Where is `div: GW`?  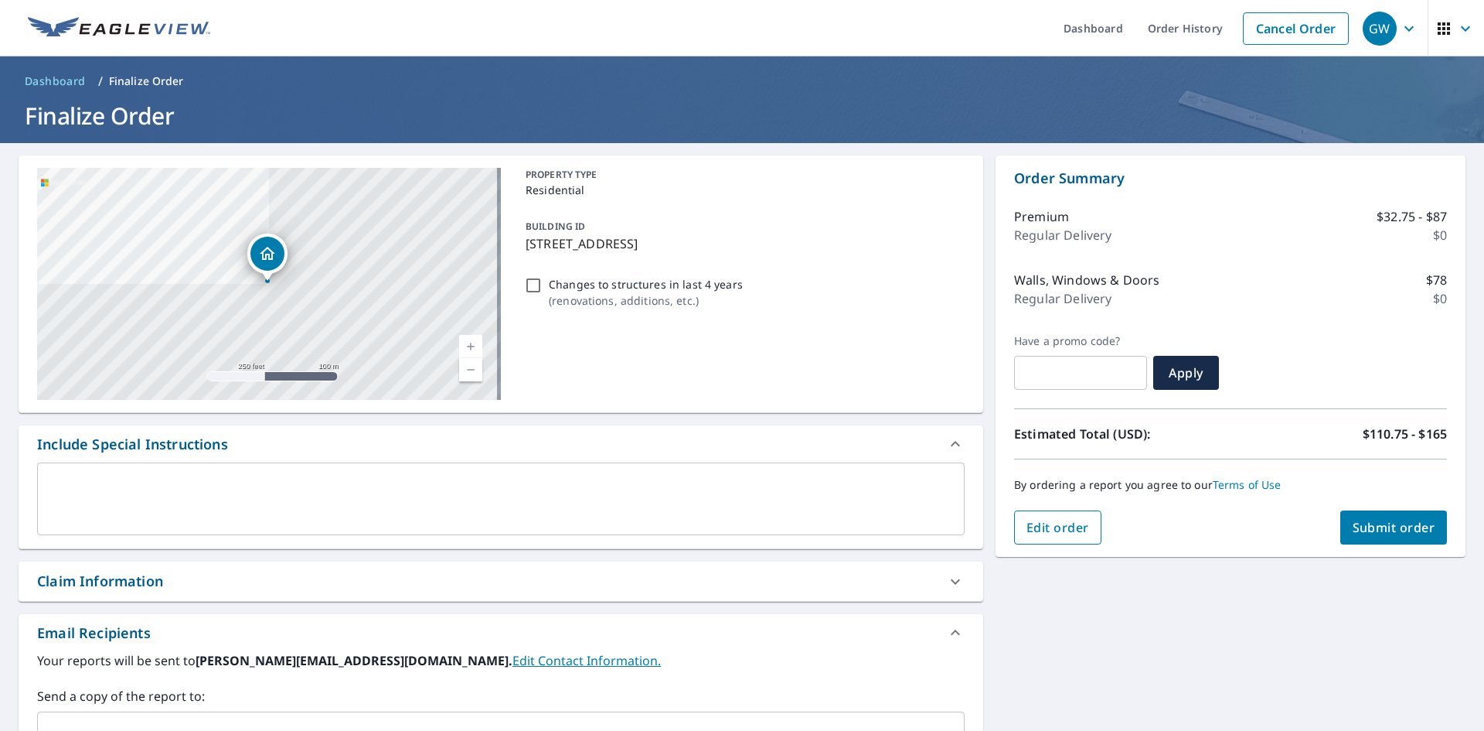
div: GW is located at coordinates (1380, 29).